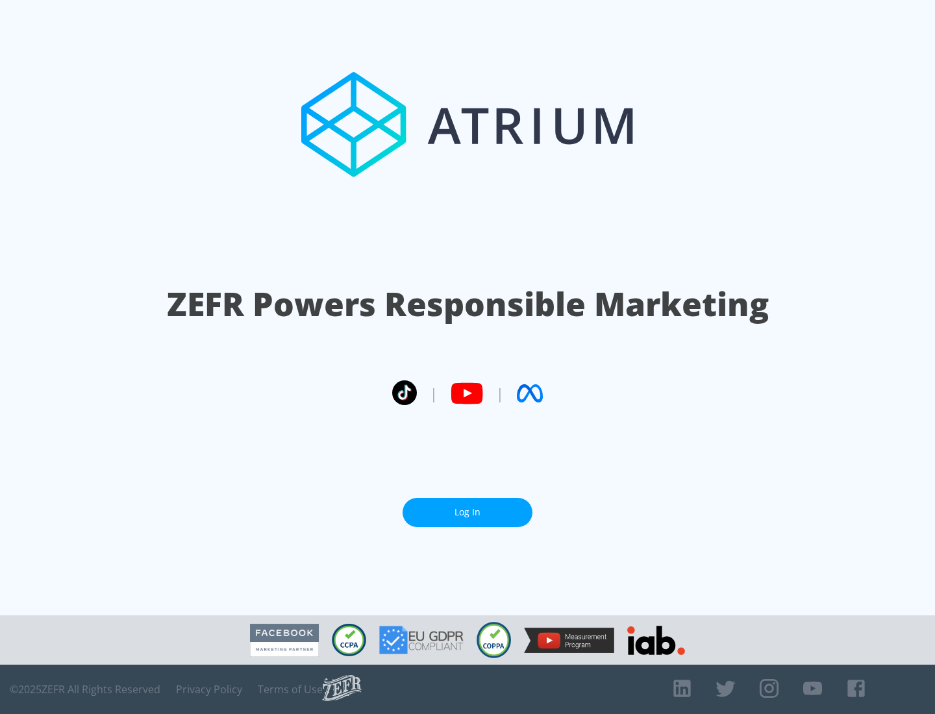 The height and width of the screenshot is (714, 935). Describe the element at coordinates (209, 689) in the screenshot. I see `a: Privacy Policy` at that location.